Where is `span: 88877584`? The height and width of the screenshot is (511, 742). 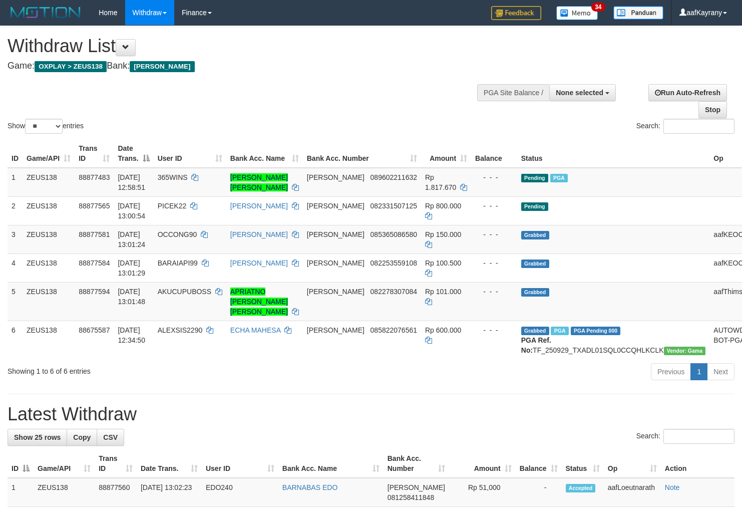
span: 88877584 is located at coordinates (94, 263).